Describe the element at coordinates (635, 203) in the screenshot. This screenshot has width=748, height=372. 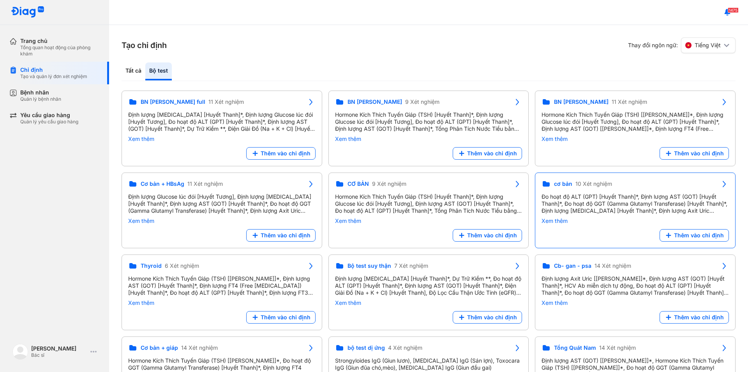
I see `div: Đo hoạt độ ALT (GPT) [Huyết Thanh]*, Định lượng AST (GOT) [Huyết Thanh]*, Đo hoạt độ GGT (Gamma G...` at that location.